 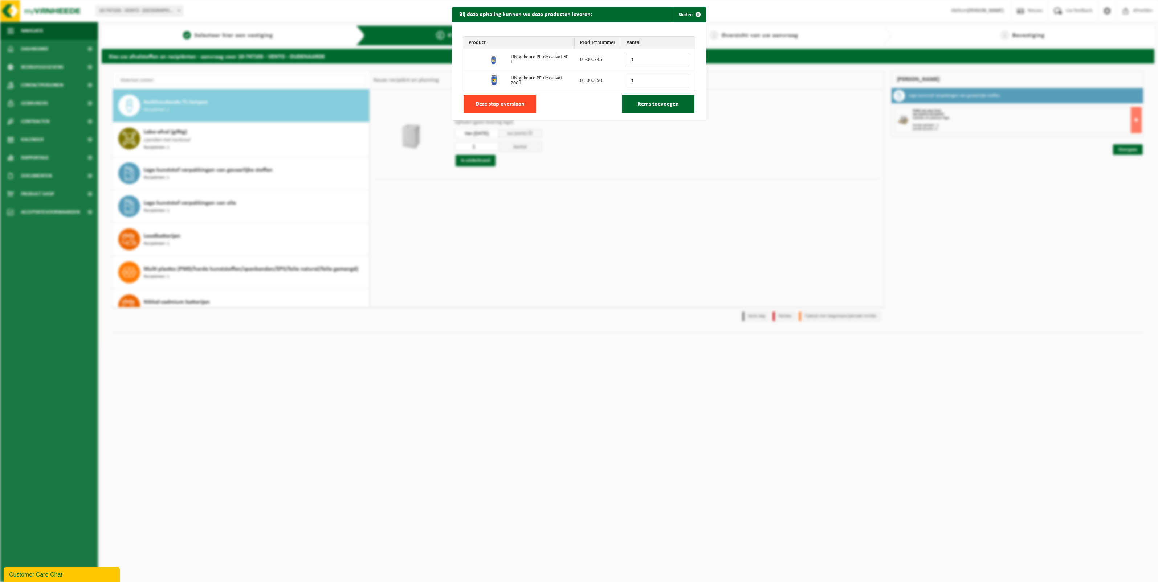 What do you see at coordinates (540, 60) in the screenshot?
I see `td: UN-gekeurd PE-dekselvat 60 L` at bounding box center [540, 60].